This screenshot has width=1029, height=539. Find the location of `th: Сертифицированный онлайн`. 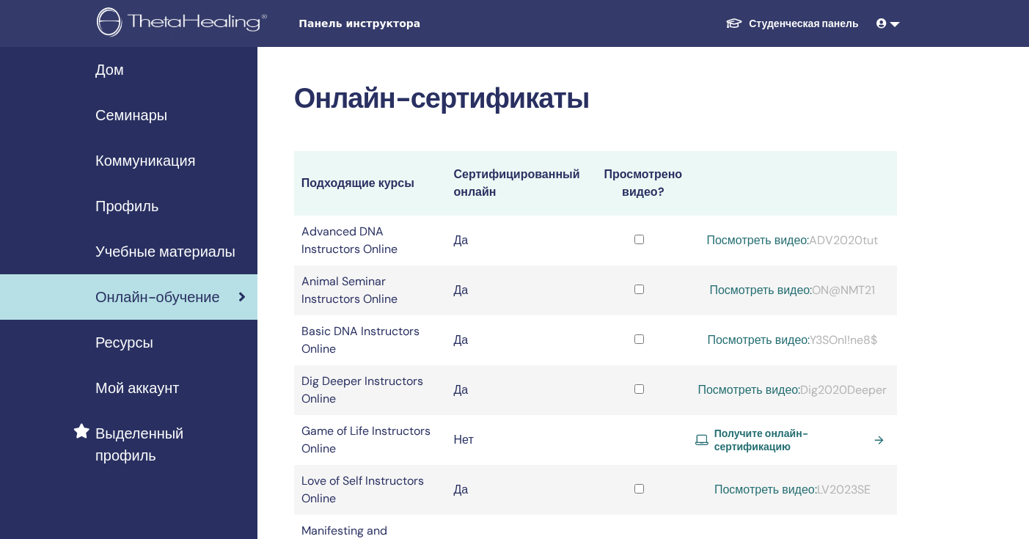

th: Сертифицированный онлайн is located at coordinates (518, 183).